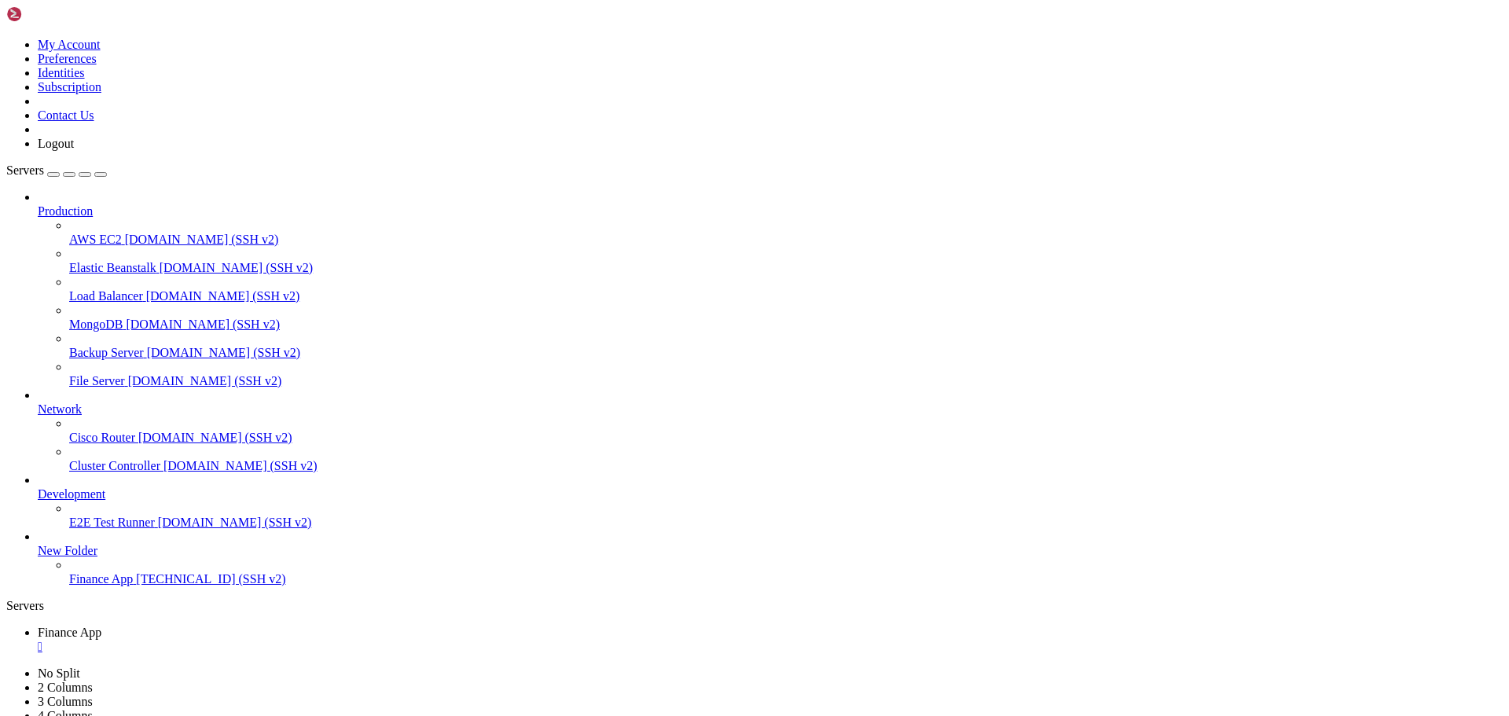 The height and width of the screenshot is (716, 1509). I want to click on li: New Folder, so click(770, 558).